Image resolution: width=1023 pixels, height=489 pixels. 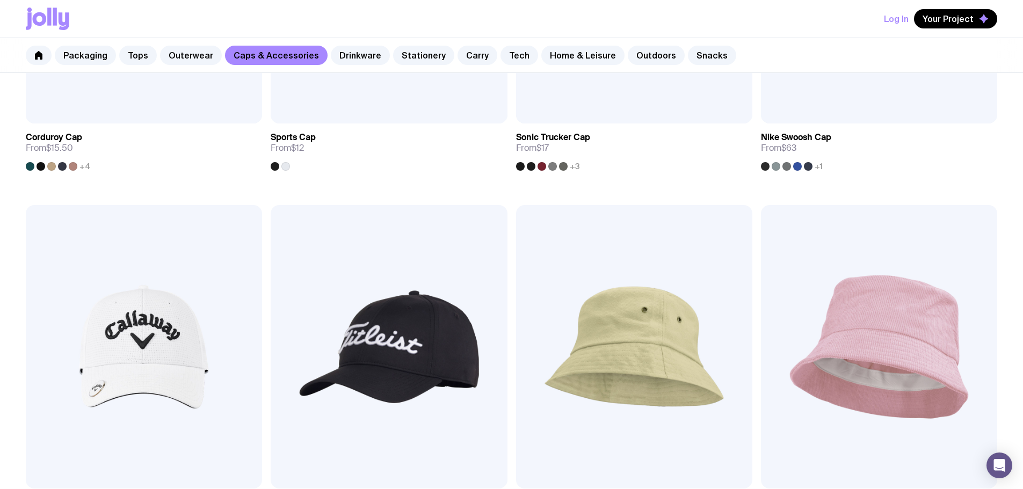 I want to click on a: Carry, so click(x=477, y=55).